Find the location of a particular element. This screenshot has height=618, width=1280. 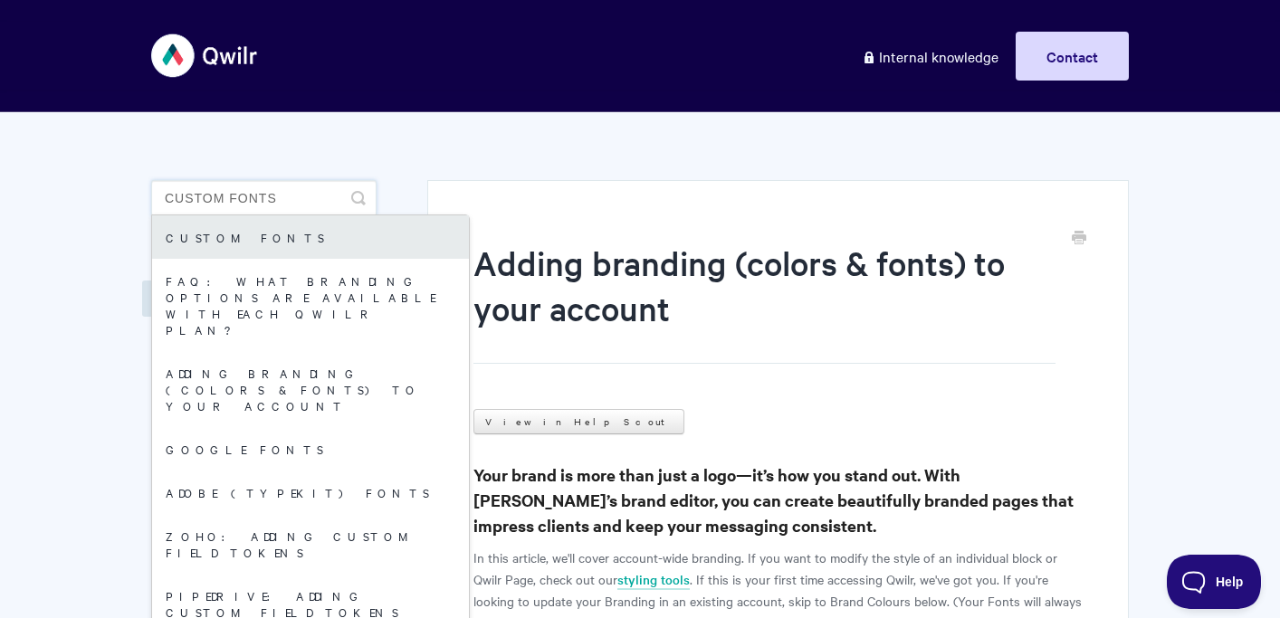

a: Adding branding (colors & fonts) to your account is located at coordinates (311, 389).